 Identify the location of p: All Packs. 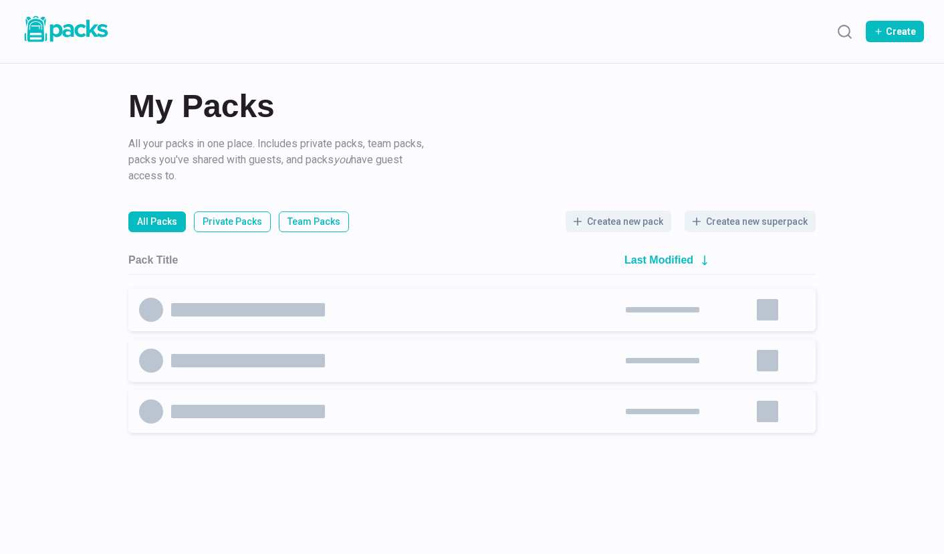
(157, 221).